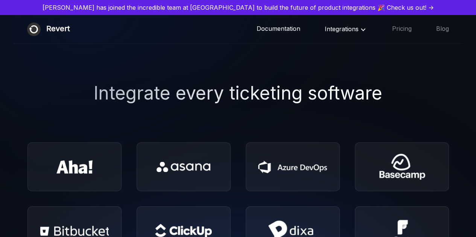  What do you see at coordinates (74, 167) in the screenshot?
I see `img: Aha Icon` at bounding box center [74, 167].